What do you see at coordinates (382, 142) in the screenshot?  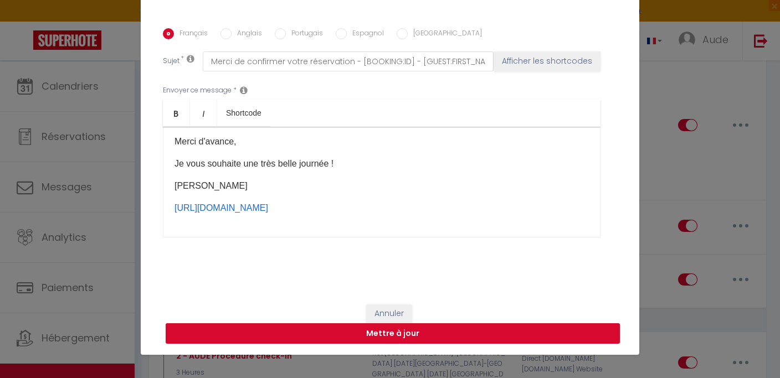 I see `p: Merci d'avance,` at bounding box center [382, 142].